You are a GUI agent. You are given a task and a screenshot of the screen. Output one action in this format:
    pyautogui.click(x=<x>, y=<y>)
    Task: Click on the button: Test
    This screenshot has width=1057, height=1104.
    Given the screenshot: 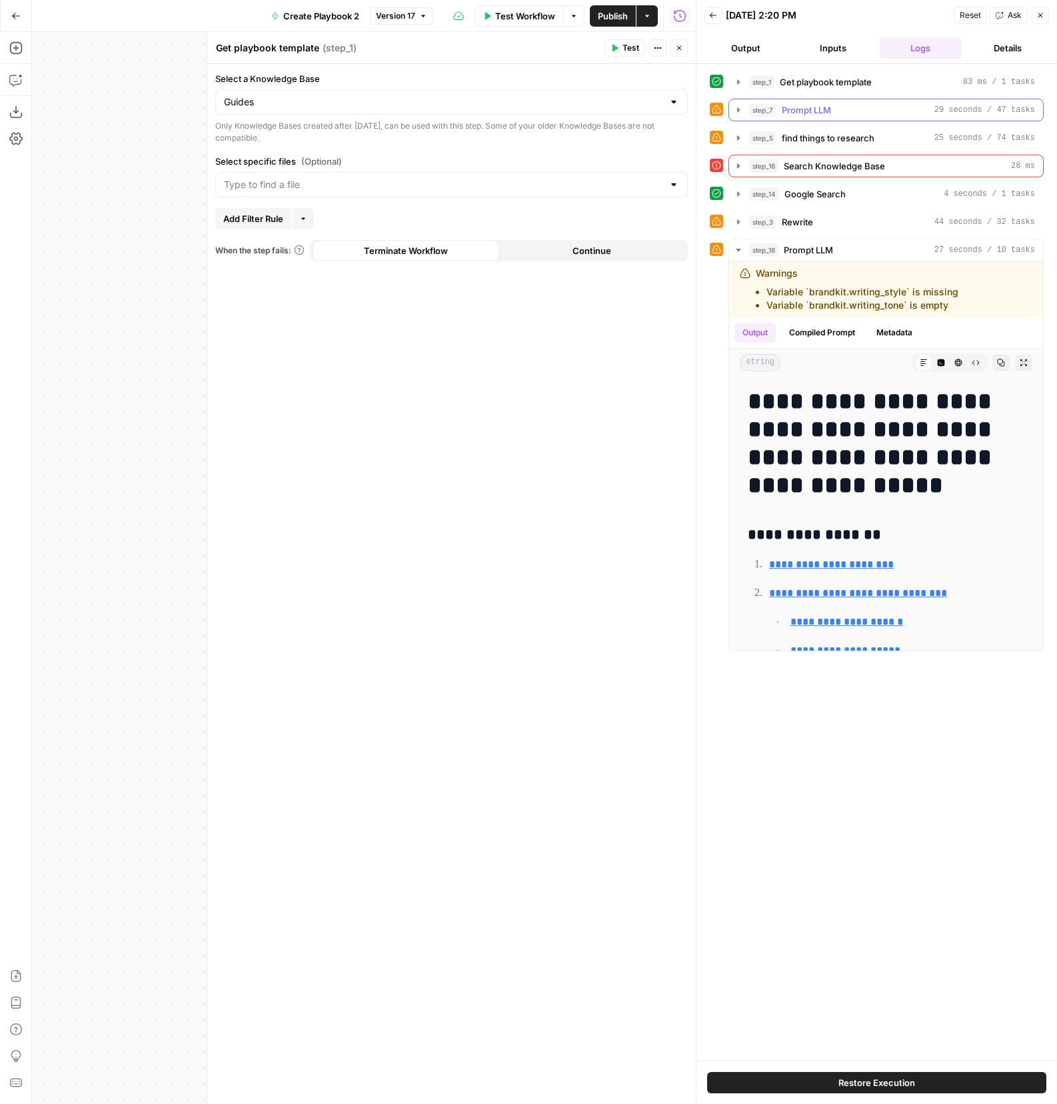 What is the action you would take?
    pyautogui.click(x=625, y=48)
    